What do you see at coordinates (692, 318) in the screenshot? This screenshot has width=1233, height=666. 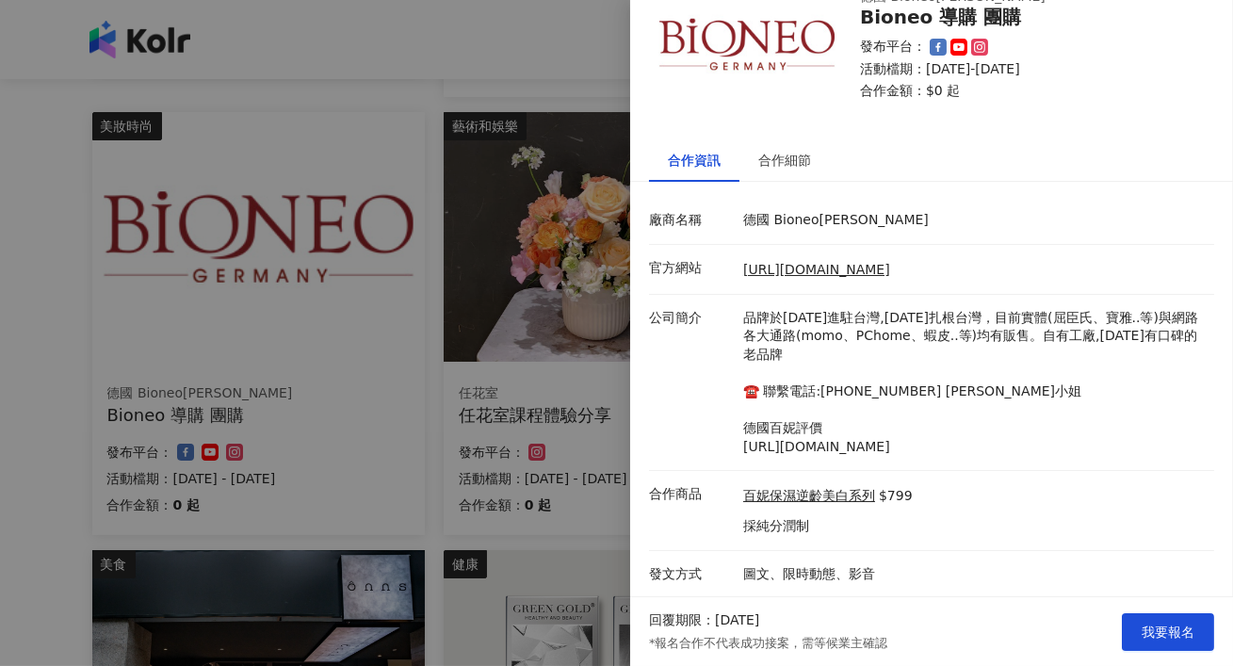 I see `p: 公司簡介` at bounding box center [692, 318].